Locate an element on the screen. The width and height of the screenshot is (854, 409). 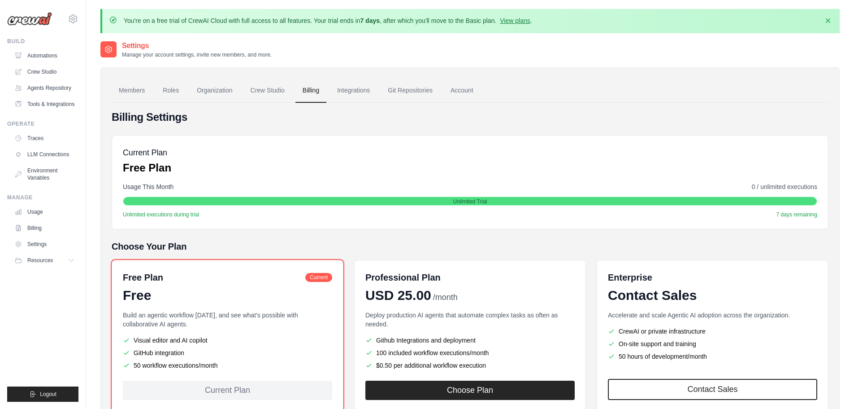
a: Tools & Integrations is located at coordinates (44, 104).